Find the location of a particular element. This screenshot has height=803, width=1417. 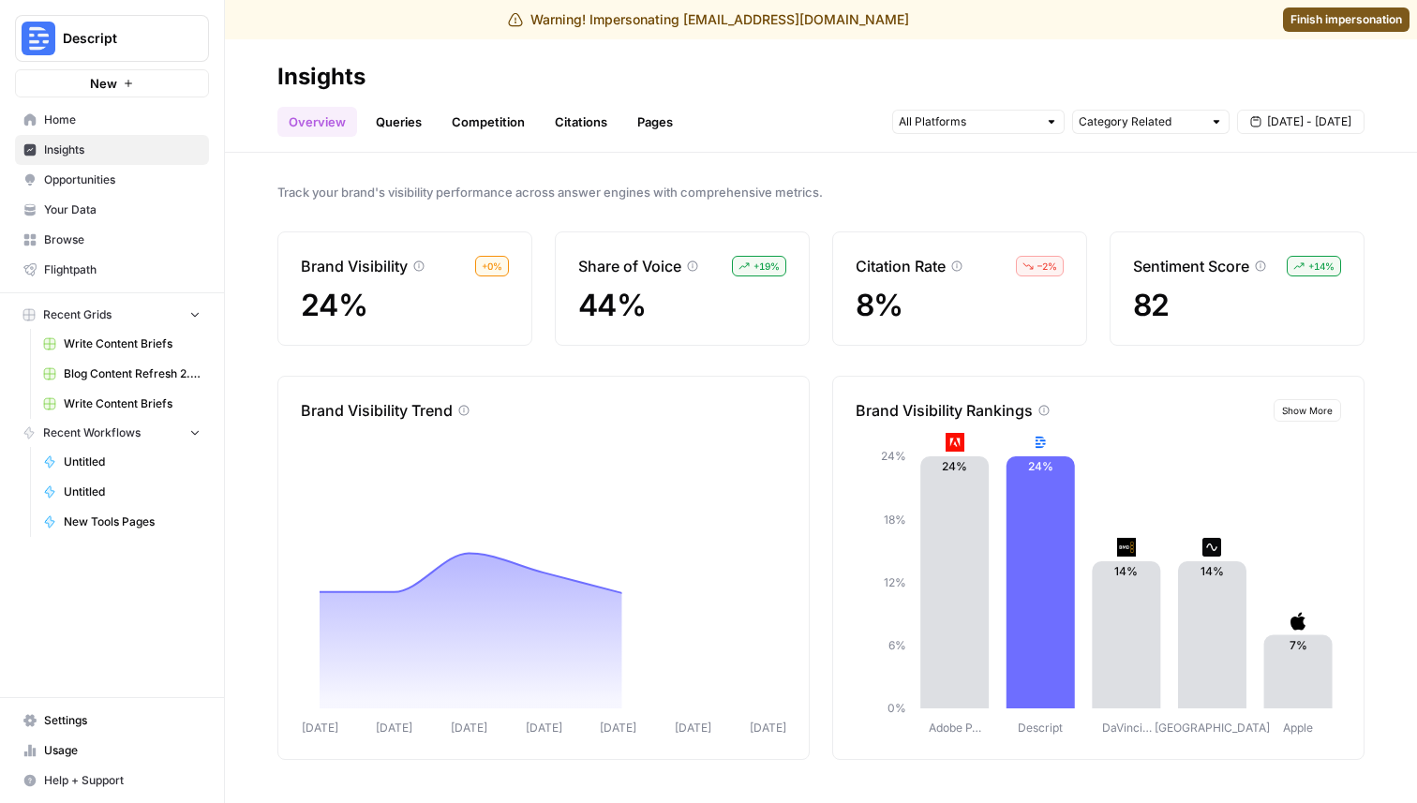

tspan: 6% is located at coordinates (897, 645).